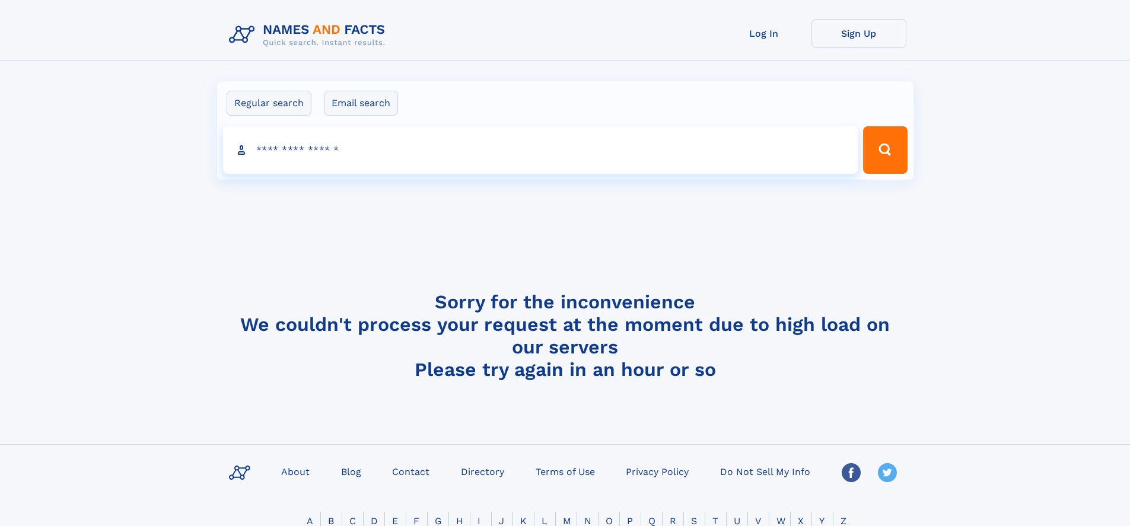 The image size is (1130, 526). What do you see at coordinates (859, 33) in the screenshot?
I see `a: Sign Up` at bounding box center [859, 33].